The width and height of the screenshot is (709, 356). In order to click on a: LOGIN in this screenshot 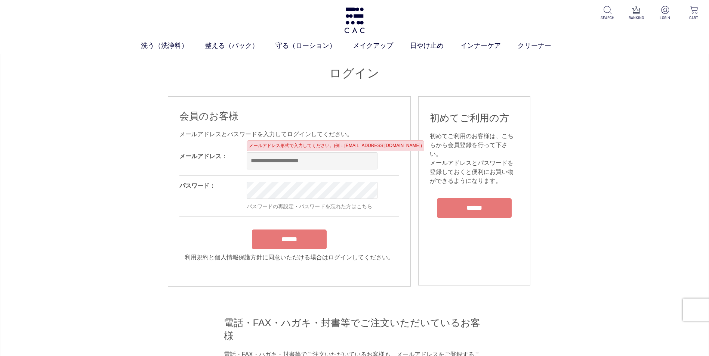, I will do `click(664, 13)`.